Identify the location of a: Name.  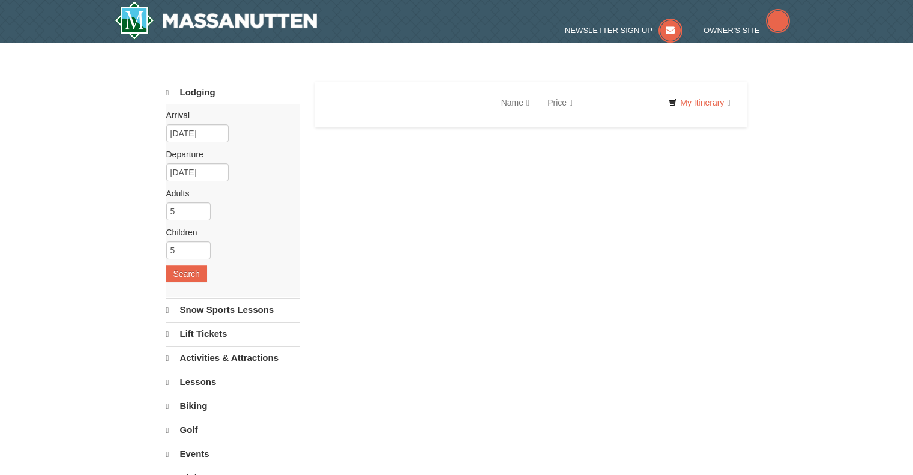
(515, 103).